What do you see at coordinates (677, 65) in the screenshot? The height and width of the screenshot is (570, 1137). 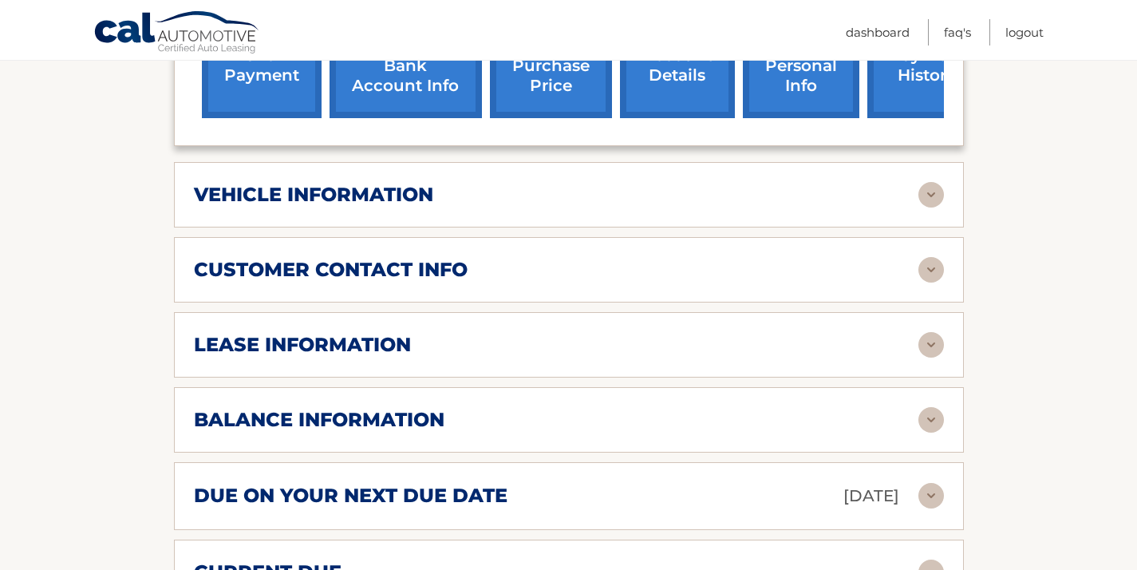 I see `a: account details` at bounding box center [677, 65].